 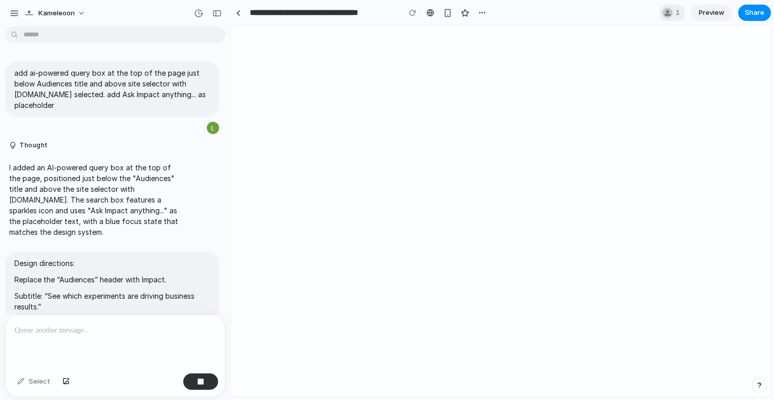 I want to click on p: Subtitle: “See which experiments are driving business results.”, so click(x=112, y=301).